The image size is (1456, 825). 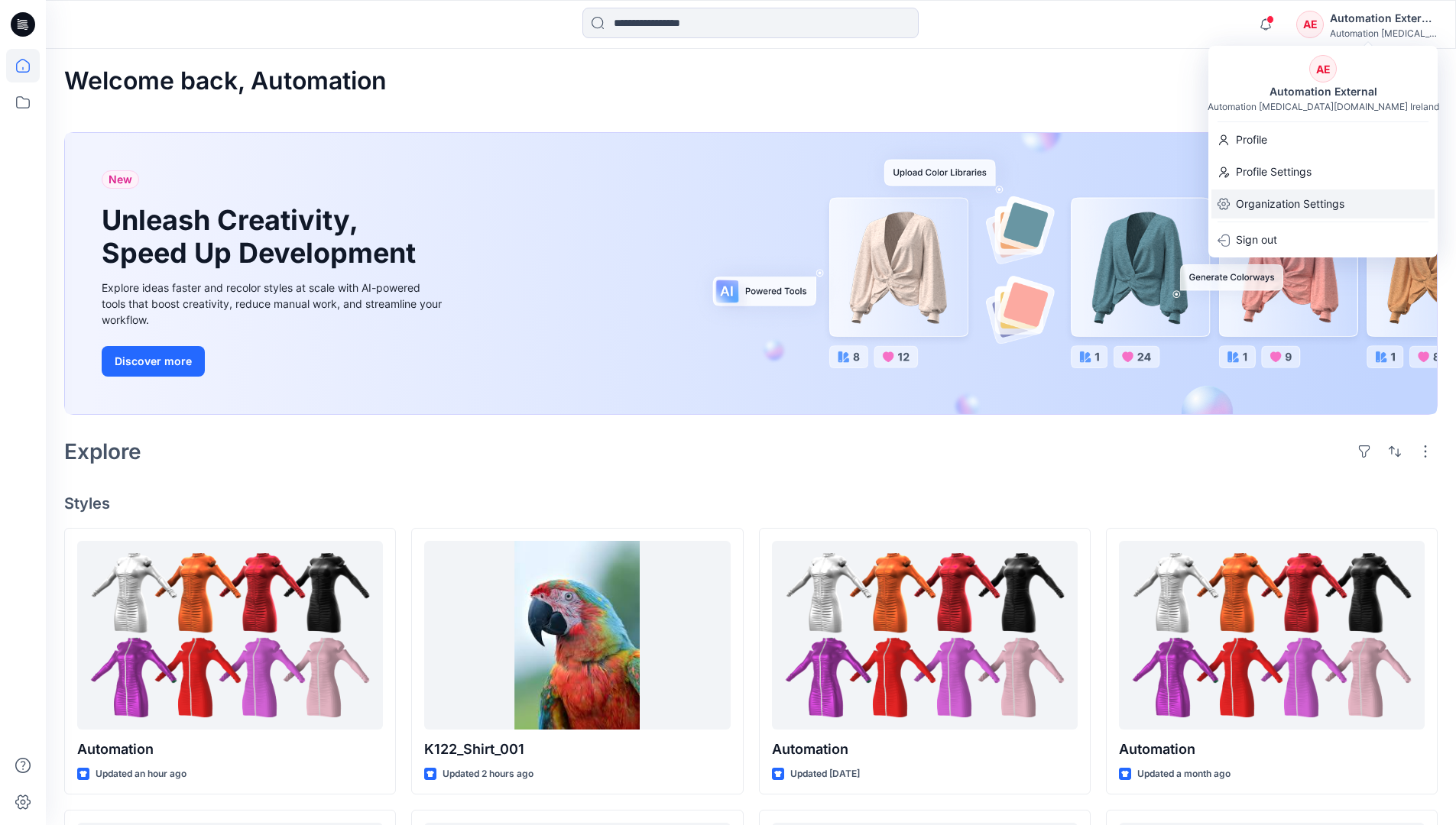 What do you see at coordinates (274, 304) in the screenshot?
I see `div: Explore ideas faster and recolor styles at scale with AI-powered tools that boost creativity, red...` at bounding box center [274, 304].